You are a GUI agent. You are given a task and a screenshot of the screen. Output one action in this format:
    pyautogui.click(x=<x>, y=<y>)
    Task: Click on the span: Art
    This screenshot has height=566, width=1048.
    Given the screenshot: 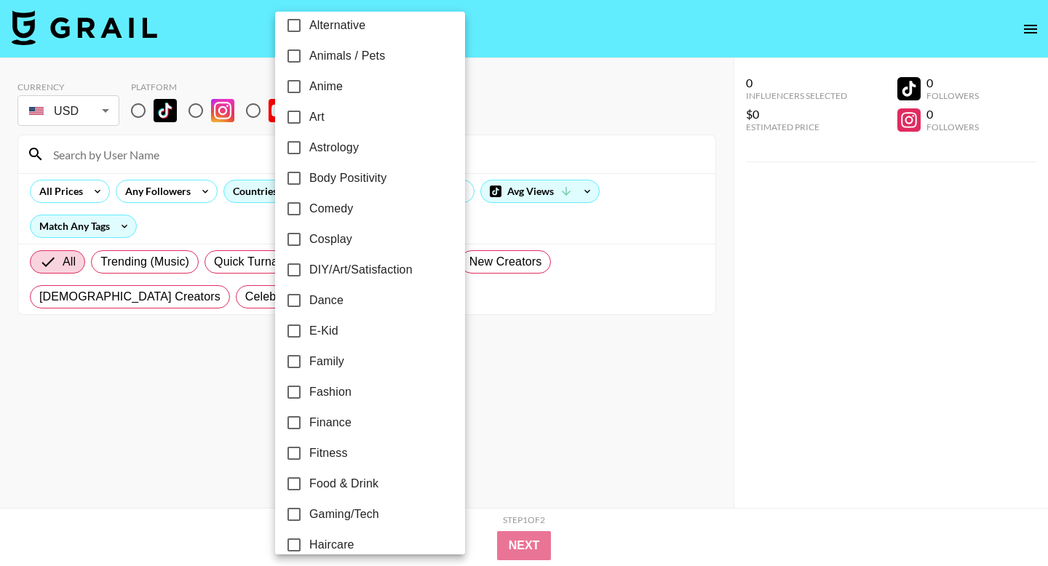 What is the action you would take?
    pyautogui.click(x=317, y=117)
    